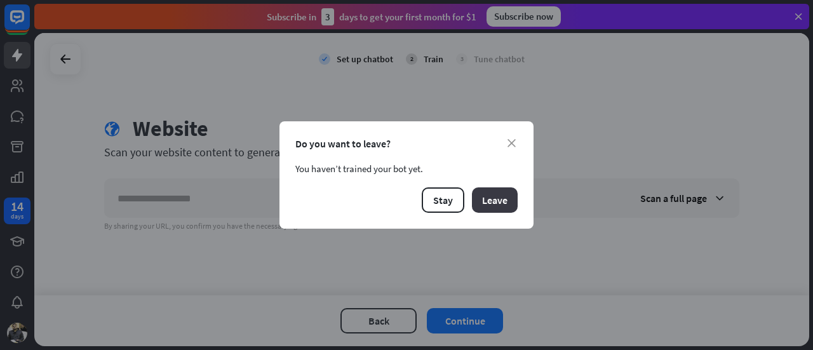 The image size is (813, 350). What do you see at coordinates (29, 24) in the screenshot?
I see `button: Open LiveChat chat widget` at bounding box center [29, 24].